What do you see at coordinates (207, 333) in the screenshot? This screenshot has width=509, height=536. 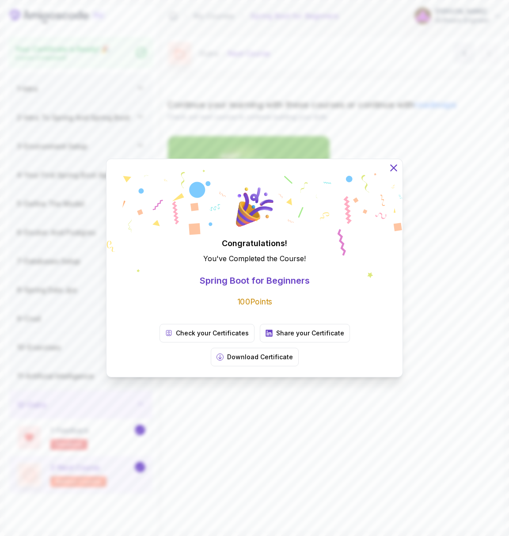 I see `a: Check your Certificates` at bounding box center [207, 333].